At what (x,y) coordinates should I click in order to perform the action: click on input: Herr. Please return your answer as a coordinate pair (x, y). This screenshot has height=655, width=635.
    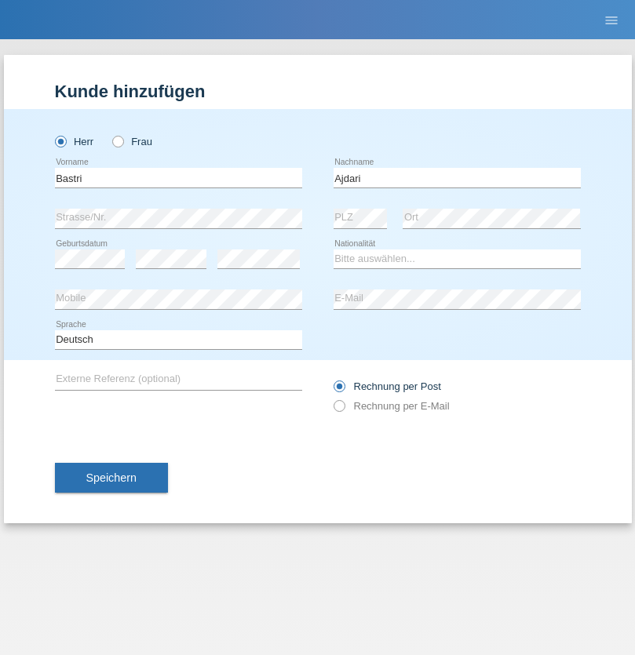
    Looking at the image, I should click on (60, 141).